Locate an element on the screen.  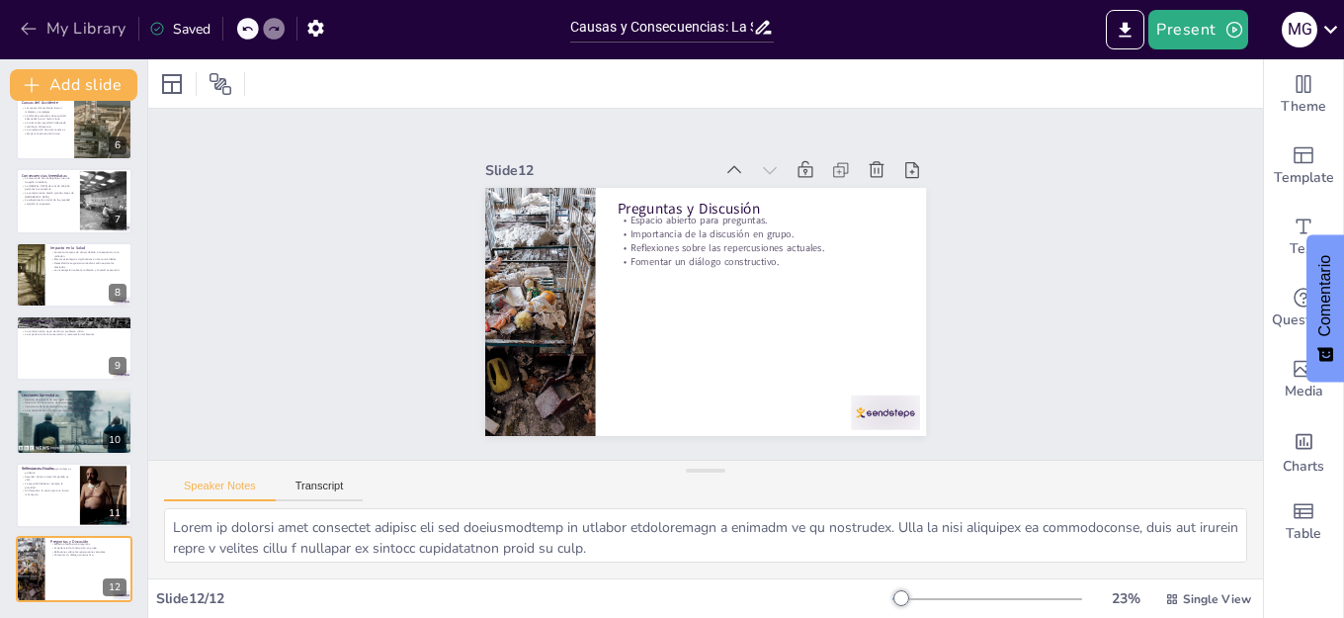
p: Aprender de los errores del pasado es vital. is located at coordinates (47, 477).